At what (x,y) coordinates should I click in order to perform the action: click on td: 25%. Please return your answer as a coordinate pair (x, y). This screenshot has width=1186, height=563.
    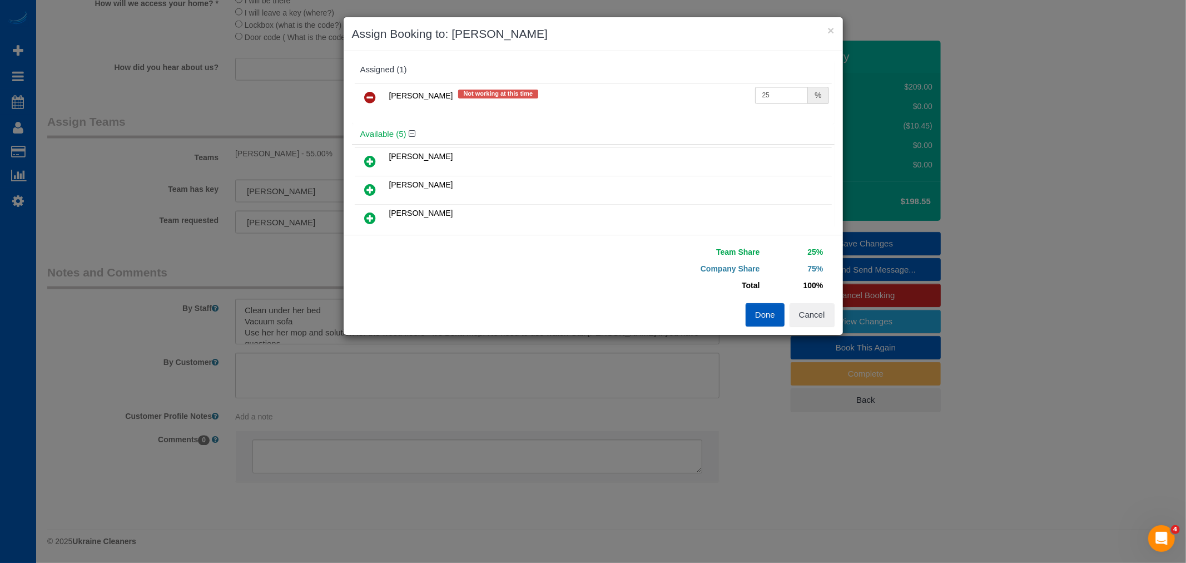
    Looking at the image, I should click on (794, 252).